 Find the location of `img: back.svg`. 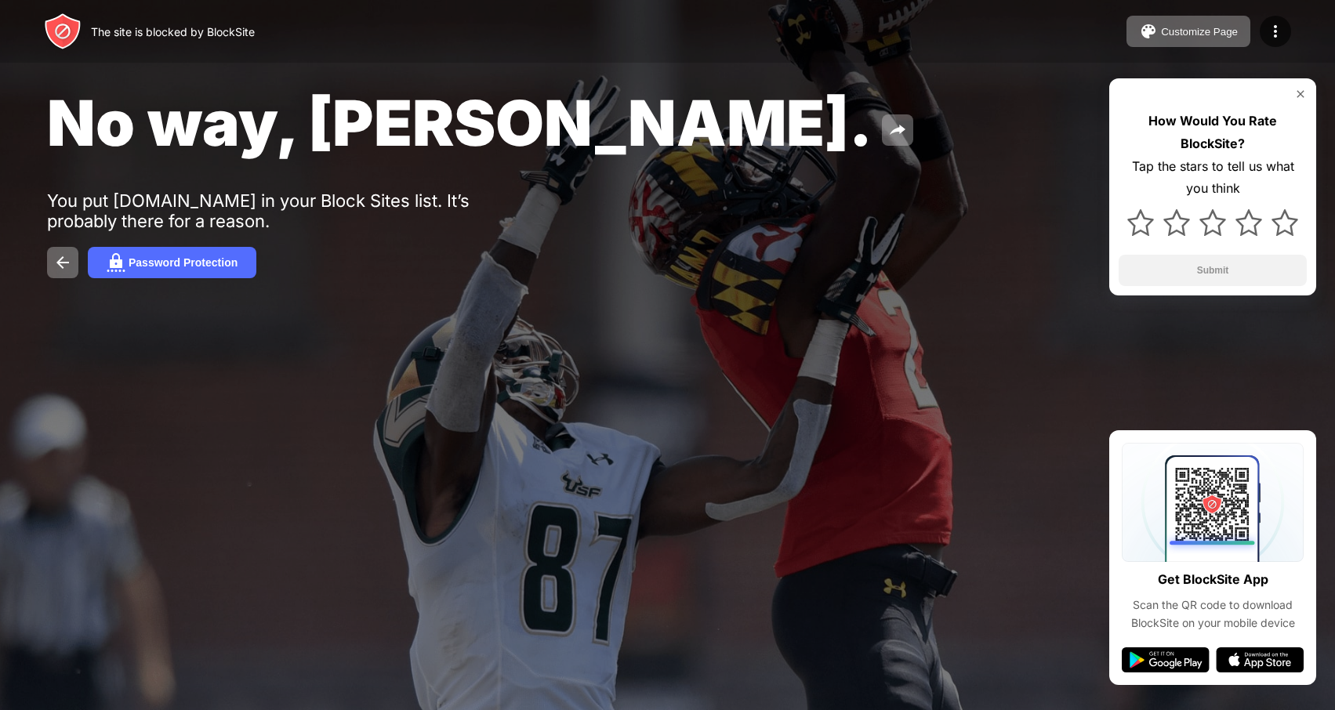

img: back.svg is located at coordinates (63, 263).